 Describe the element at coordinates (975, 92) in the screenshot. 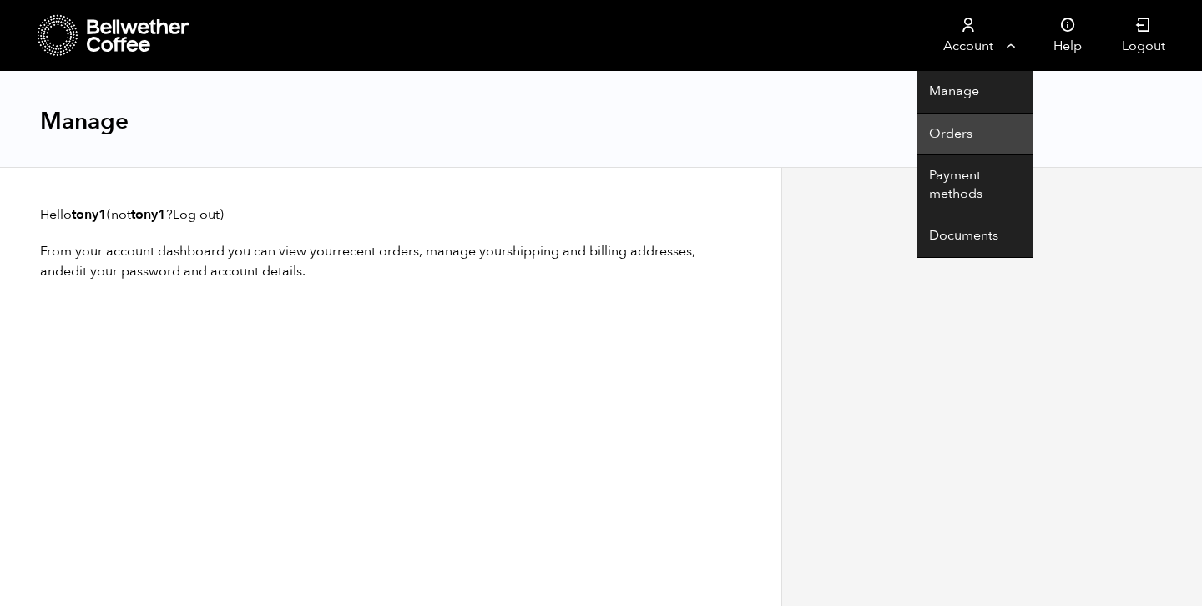

I see `a: Manage` at that location.